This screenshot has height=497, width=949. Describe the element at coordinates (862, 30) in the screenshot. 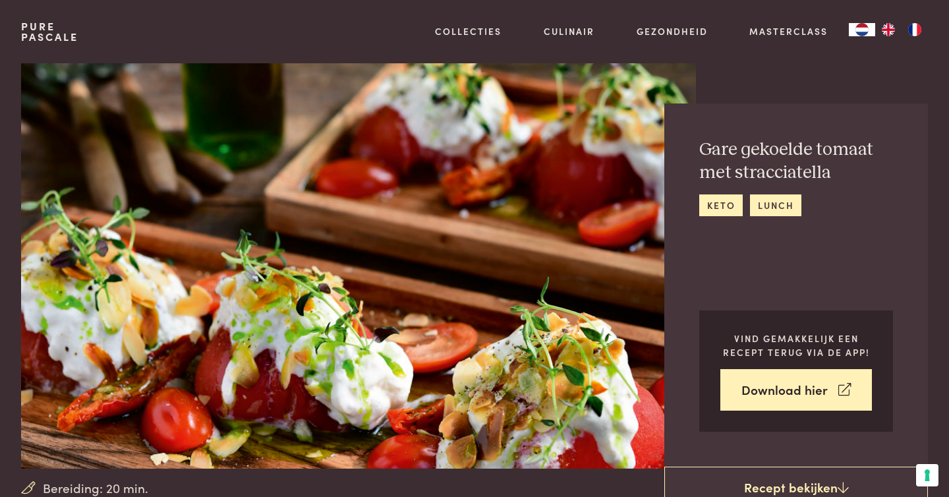

I see `div: Language` at that location.